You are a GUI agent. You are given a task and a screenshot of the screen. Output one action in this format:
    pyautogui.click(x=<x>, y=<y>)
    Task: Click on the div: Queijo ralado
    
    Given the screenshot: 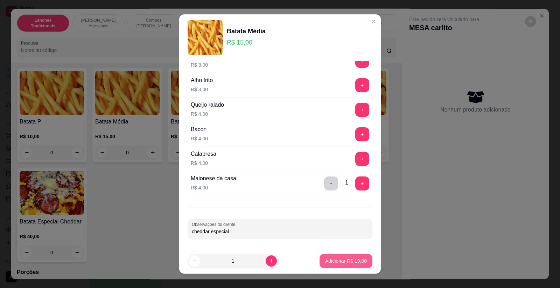 What is the action you would take?
    pyautogui.click(x=207, y=105)
    